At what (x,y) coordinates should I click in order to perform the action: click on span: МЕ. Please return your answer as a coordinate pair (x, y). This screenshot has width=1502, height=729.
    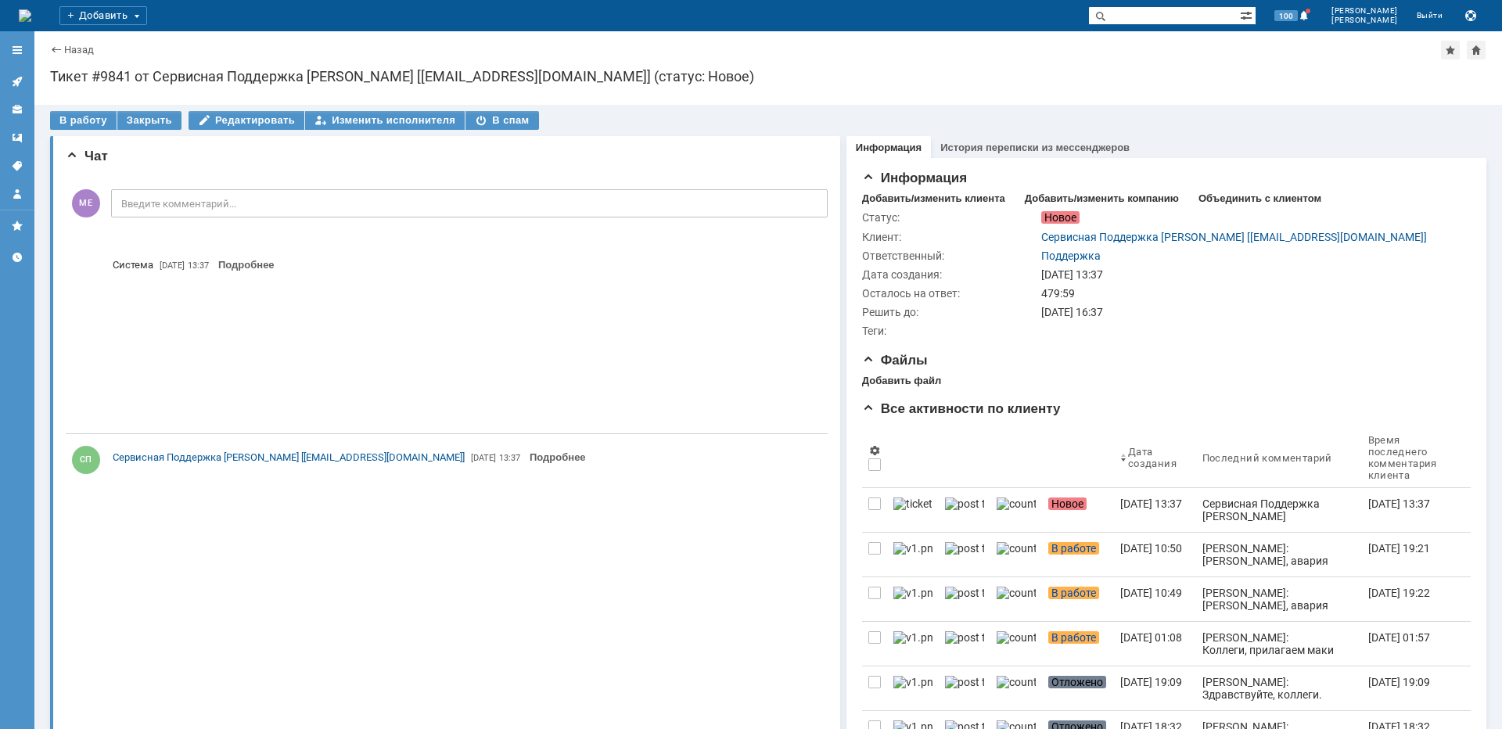
    Looking at the image, I should click on (86, 203).